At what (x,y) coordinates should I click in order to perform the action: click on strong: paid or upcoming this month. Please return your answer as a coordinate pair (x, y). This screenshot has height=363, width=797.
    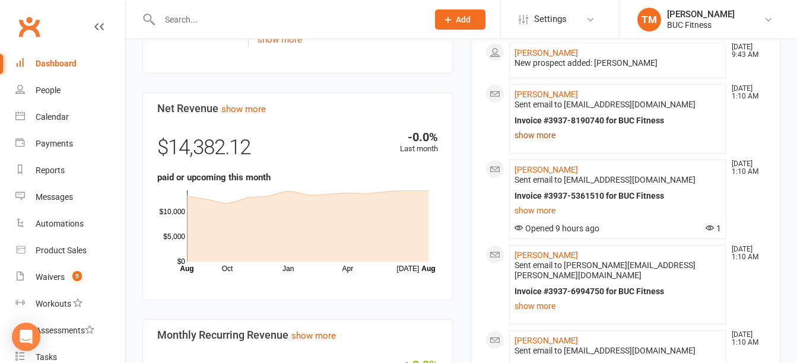
    Looking at the image, I should click on (214, 178).